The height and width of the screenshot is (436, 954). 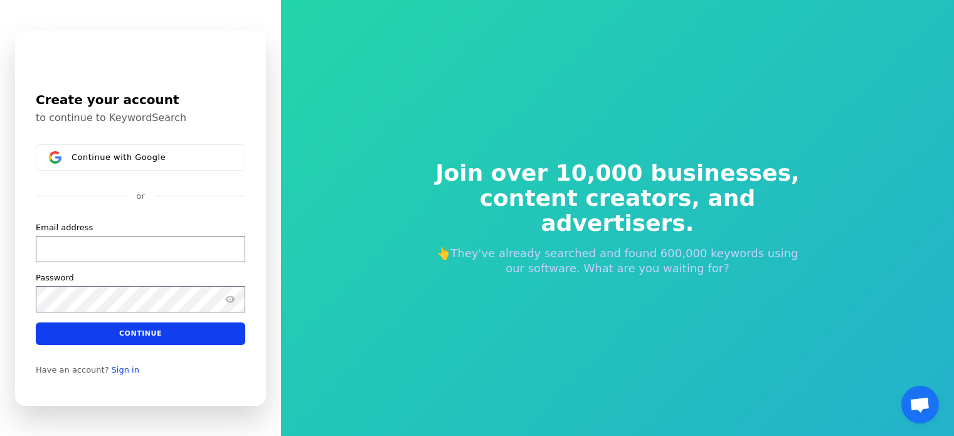 What do you see at coordinates (140, 333) in the screenshot?
I see `button: Continue` at bounding box center [140, 333].